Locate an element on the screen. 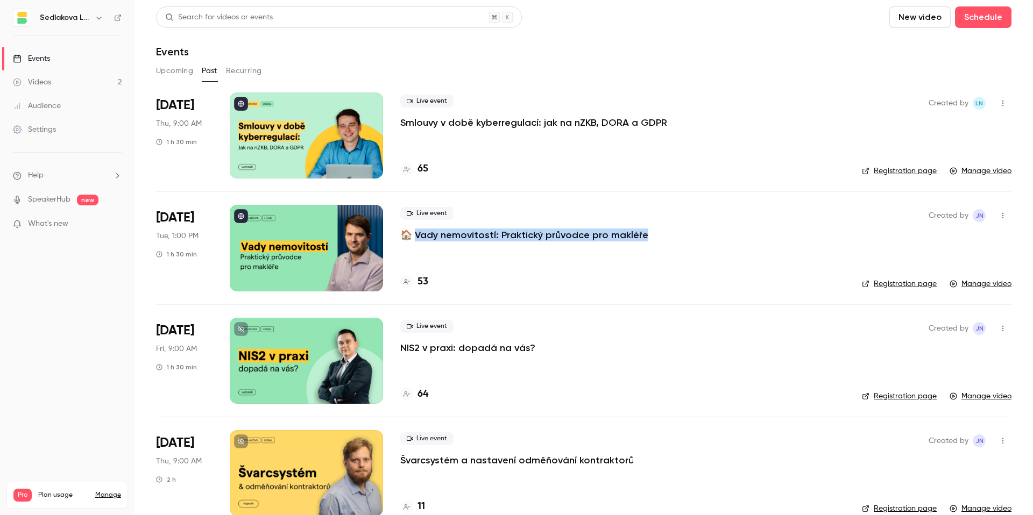 This screenshot has height=515, width=1033. a: 53 is located at coordinates (414, 282).